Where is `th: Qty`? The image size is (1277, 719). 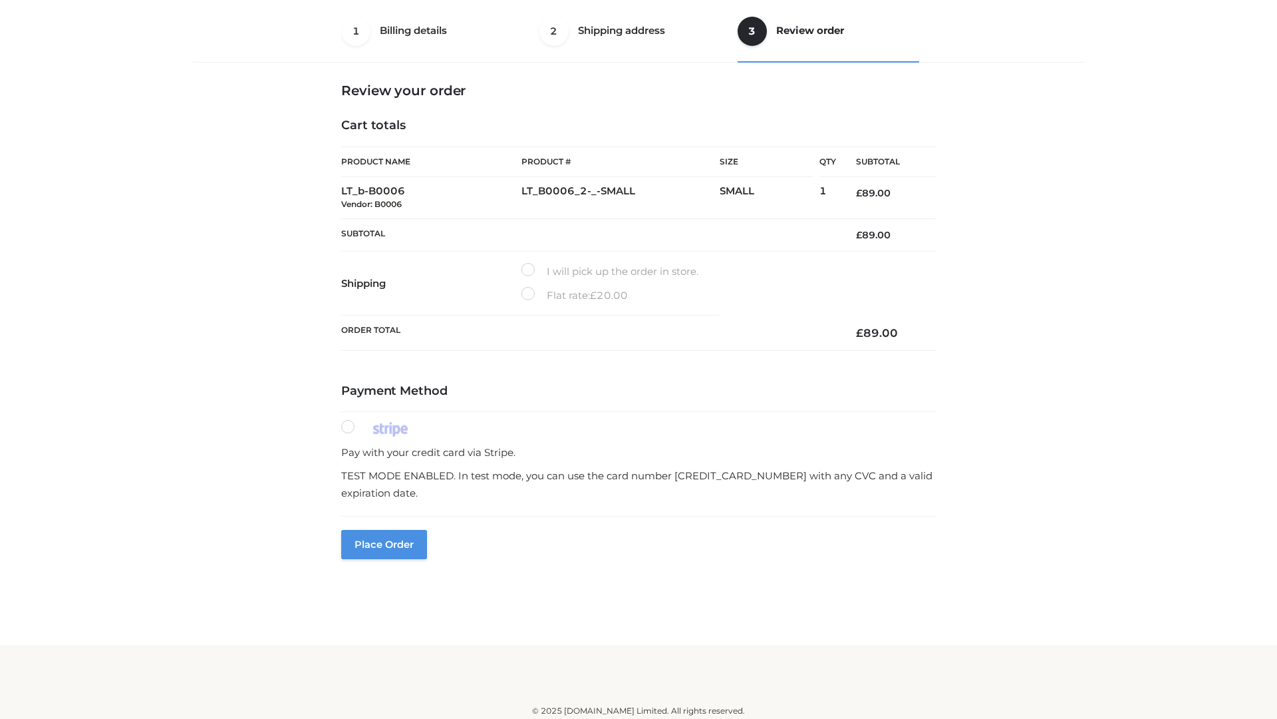
th: Qty is located at coordinates (828, 162).